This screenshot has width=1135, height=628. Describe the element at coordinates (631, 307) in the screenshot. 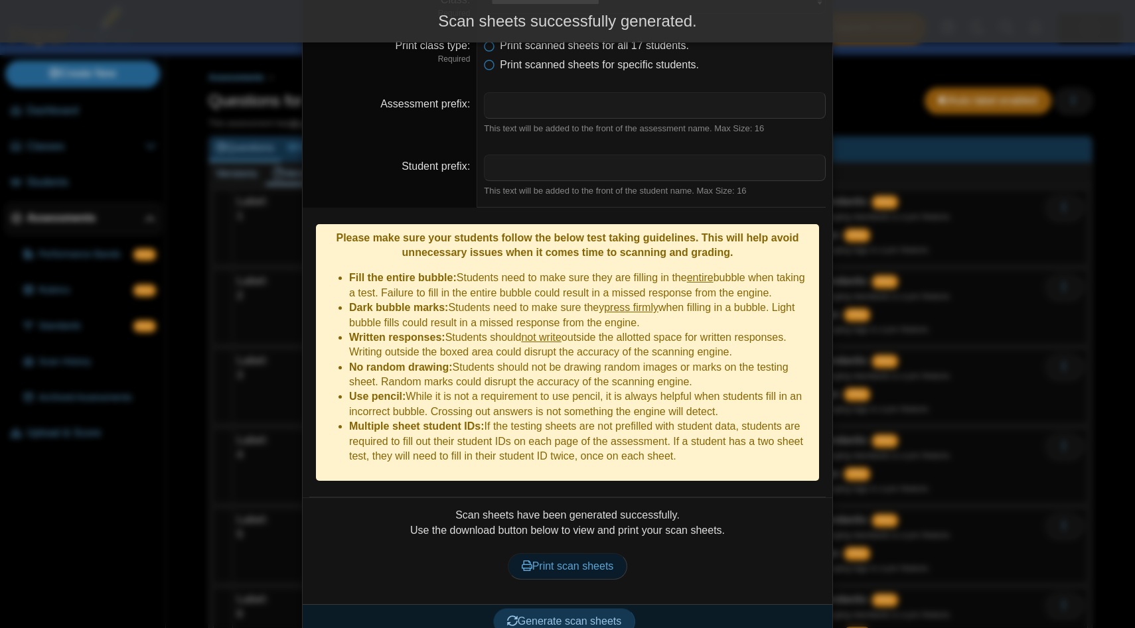

I see `u: press firmly` at that location.